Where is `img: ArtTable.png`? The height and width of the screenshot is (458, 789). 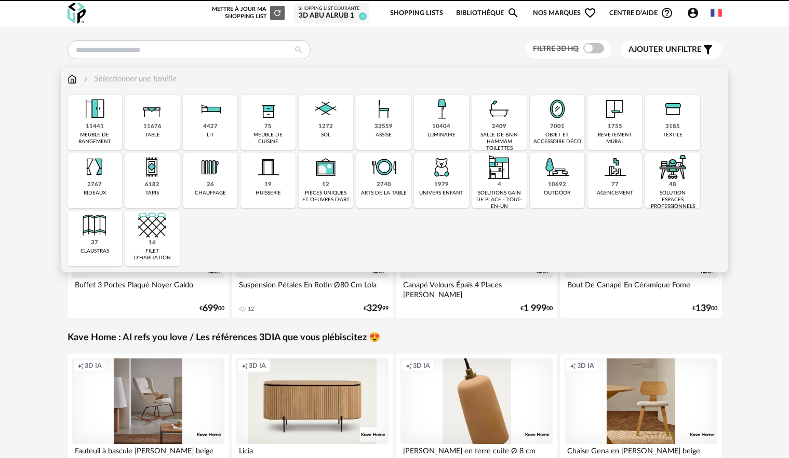 img: ArtTable.png is located at coordinates (384, 167).